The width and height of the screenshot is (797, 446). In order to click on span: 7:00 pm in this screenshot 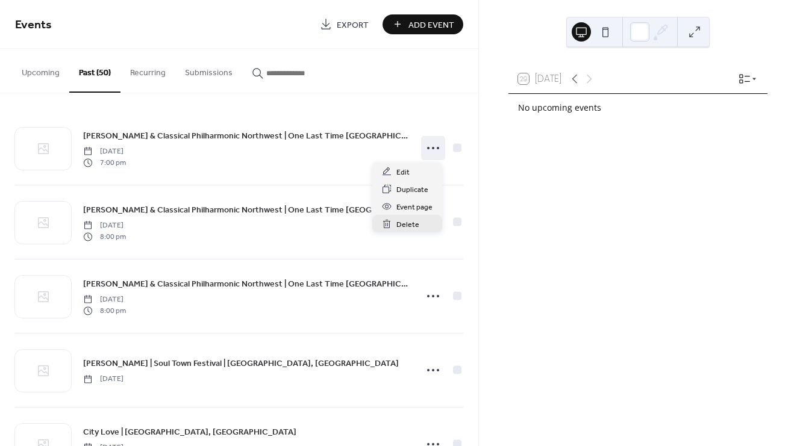, I will do `click(104, 163)`.